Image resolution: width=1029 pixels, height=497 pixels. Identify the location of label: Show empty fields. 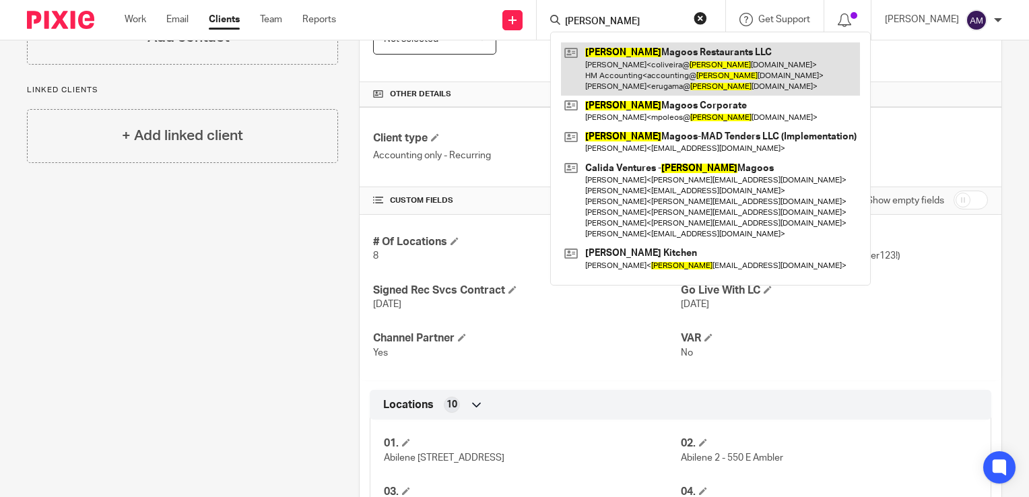
(905, 201).